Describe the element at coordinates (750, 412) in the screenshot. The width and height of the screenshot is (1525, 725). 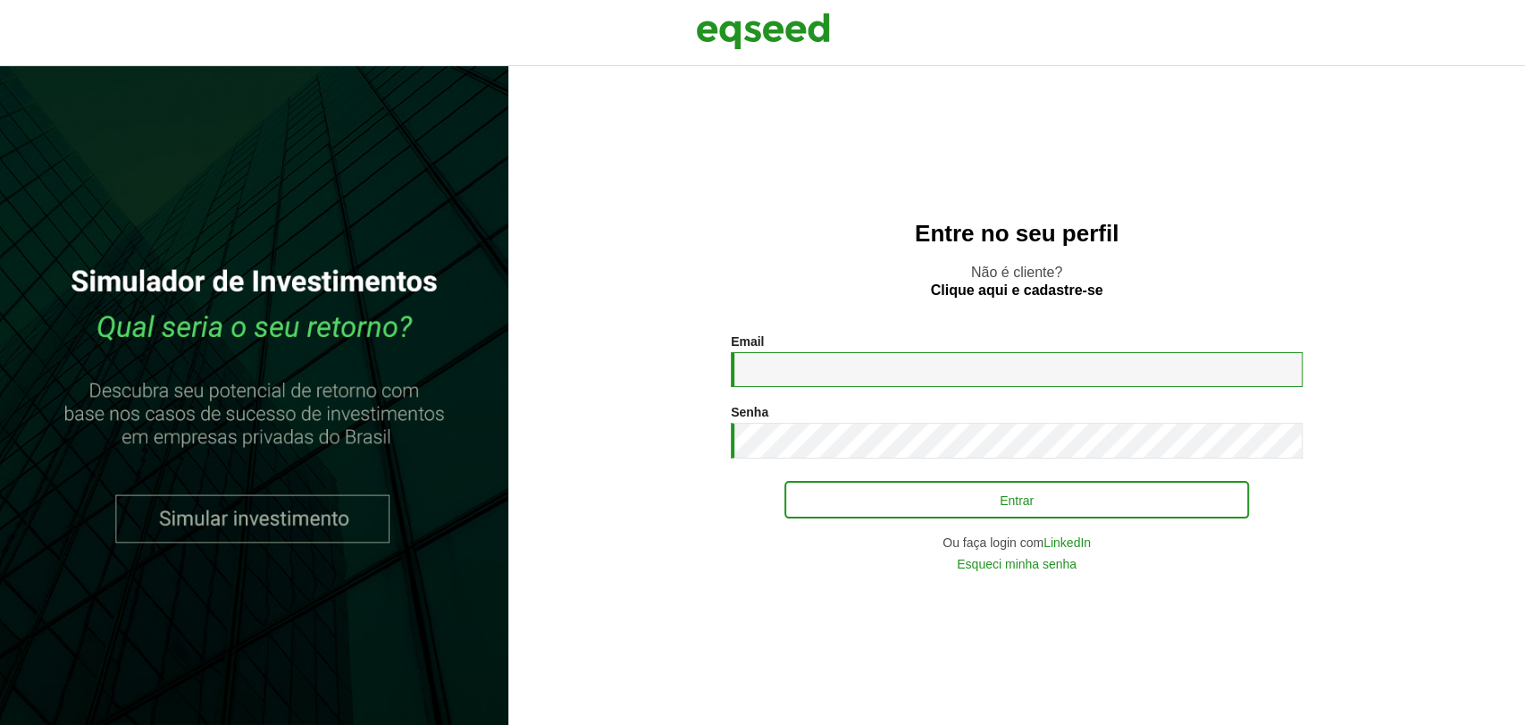
I see `label: Senha` at that location.